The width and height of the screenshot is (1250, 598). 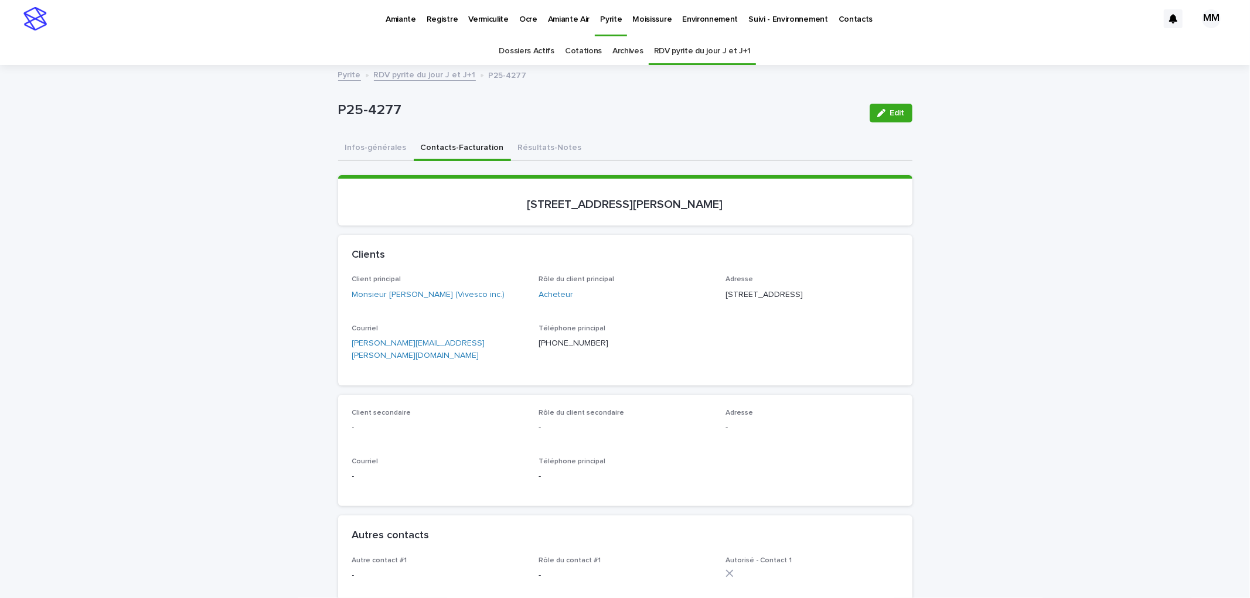 What do you see at coordinates (583, 51) in the screenshot?
I see `a: Cotations` at bounding box center [583, 51].